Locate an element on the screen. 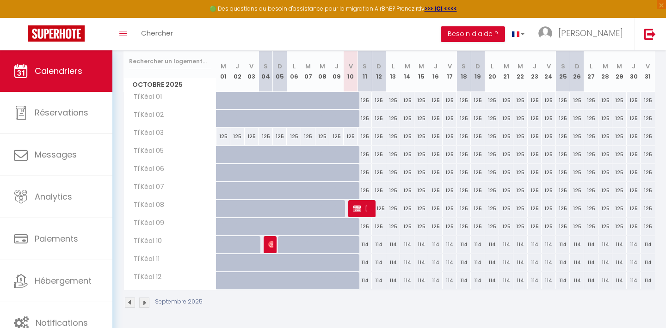 Image resolution: width=666 pixels, height=328 pixels. th: 14 is located at coordinates (407, 71).